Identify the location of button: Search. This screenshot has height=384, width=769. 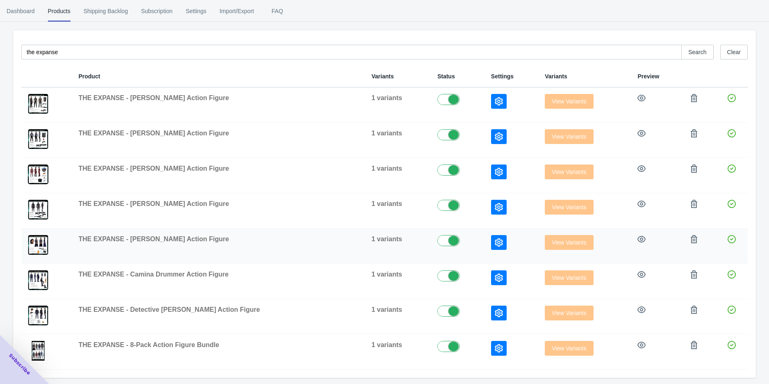
(697, 52).